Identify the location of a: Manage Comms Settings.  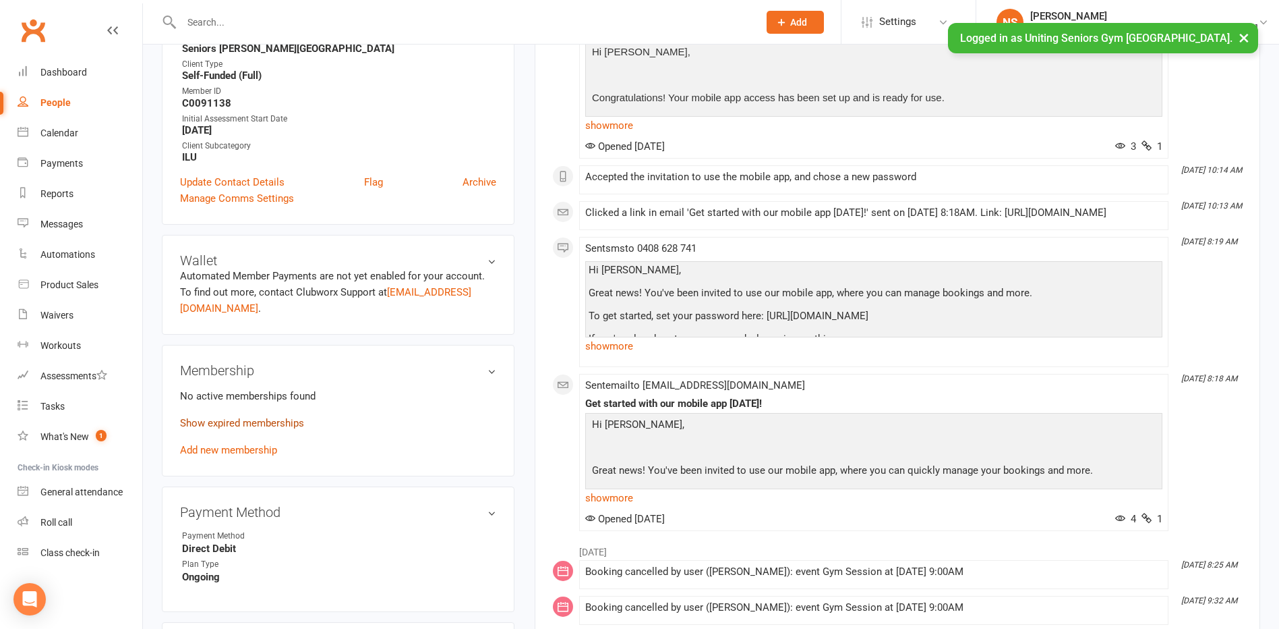
(237, 198).